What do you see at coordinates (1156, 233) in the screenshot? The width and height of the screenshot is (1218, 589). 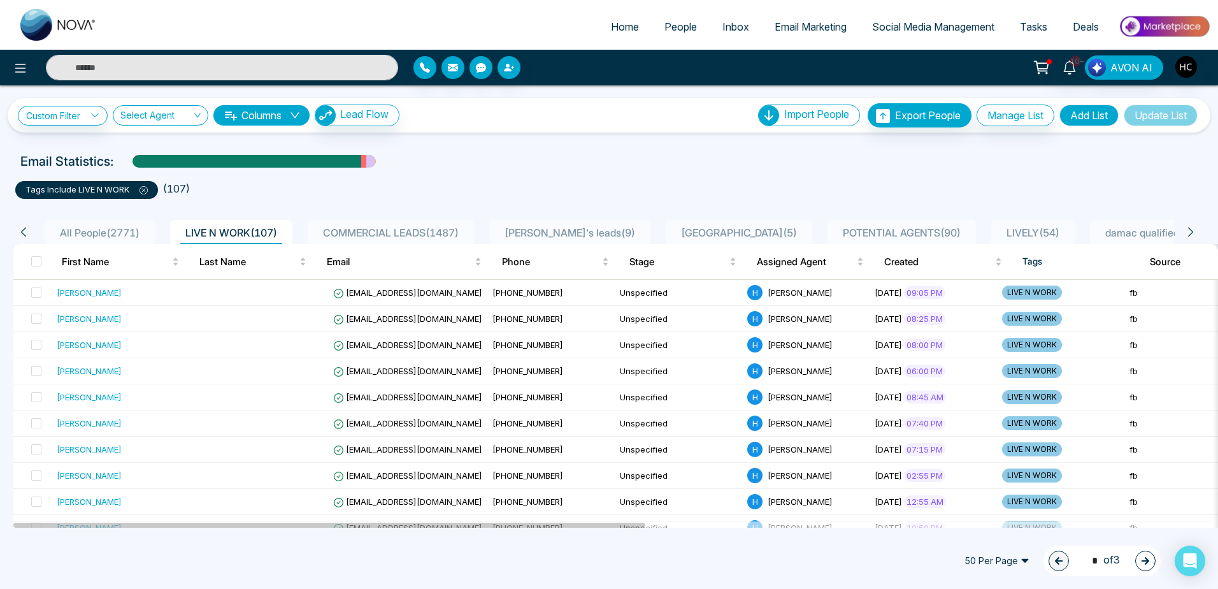 I see `span: damac qualified ( 103 )` at bounding box center [1156, 233].